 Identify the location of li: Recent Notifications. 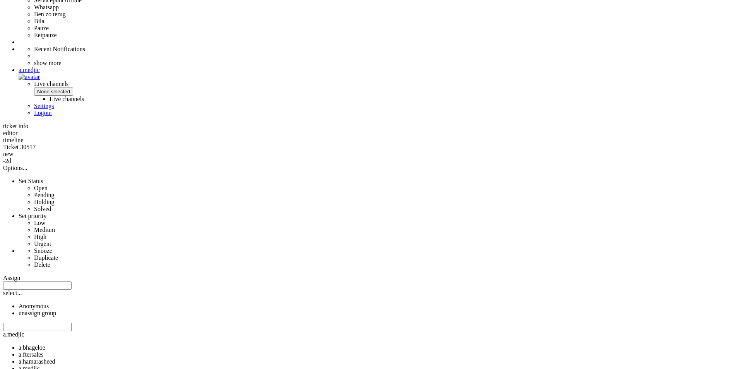
(384, 49).